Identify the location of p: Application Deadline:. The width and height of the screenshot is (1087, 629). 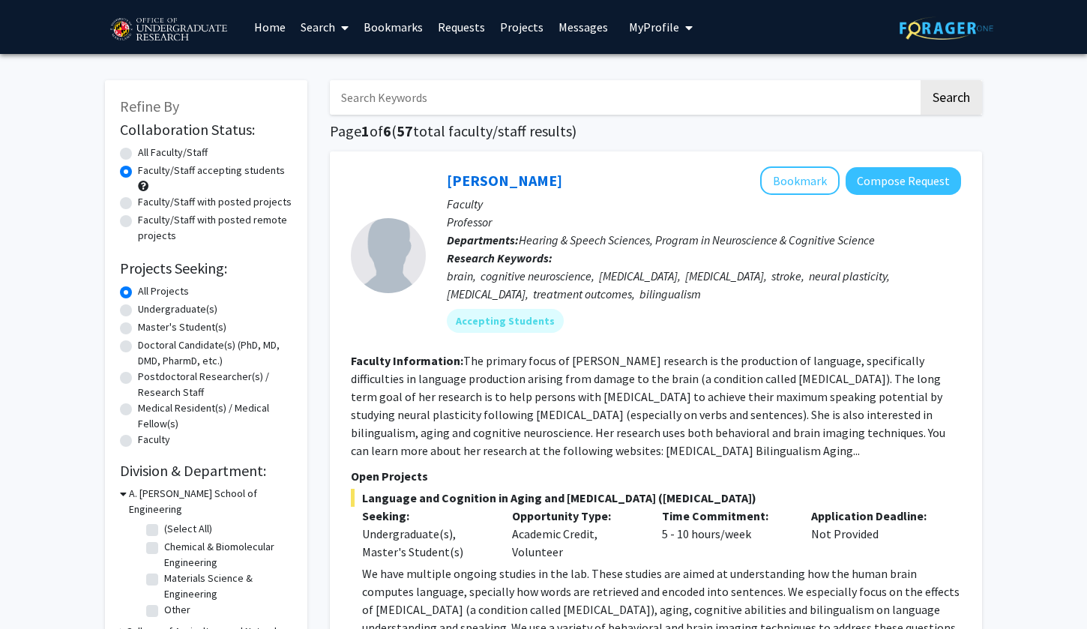
(875, 516).